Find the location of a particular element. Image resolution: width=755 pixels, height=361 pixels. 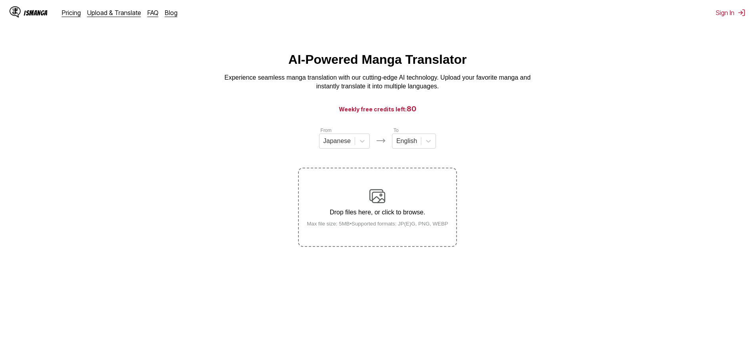

p: Drop files here, or click to browse. is located at coordinates (378, 213).